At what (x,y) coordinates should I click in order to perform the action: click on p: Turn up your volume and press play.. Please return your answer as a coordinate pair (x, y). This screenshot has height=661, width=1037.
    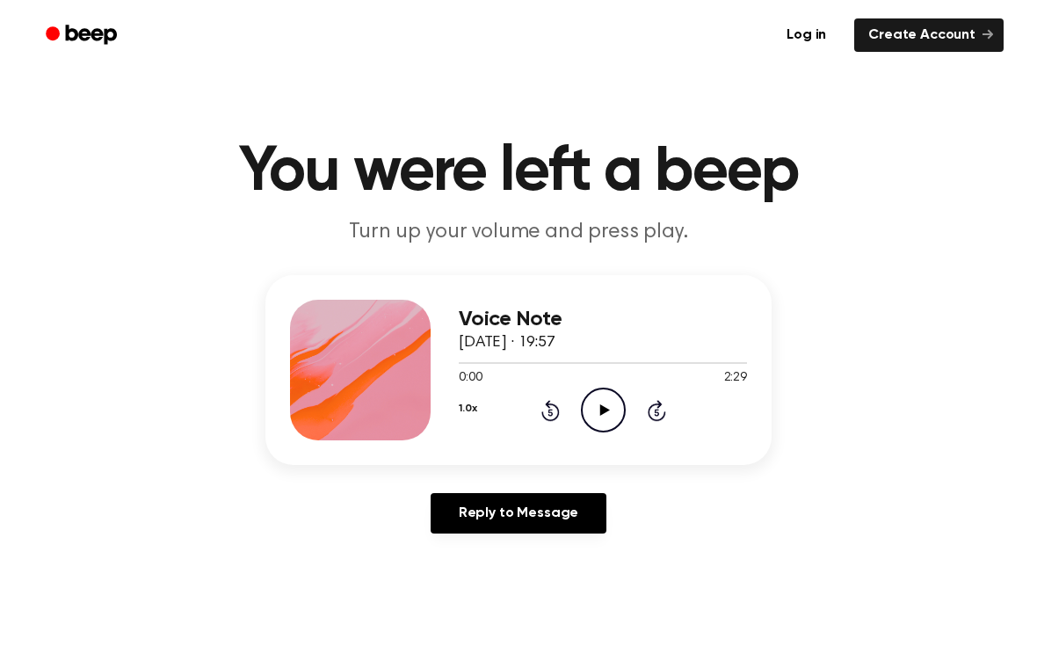
    Looking at the image, I should click on (518, 232).